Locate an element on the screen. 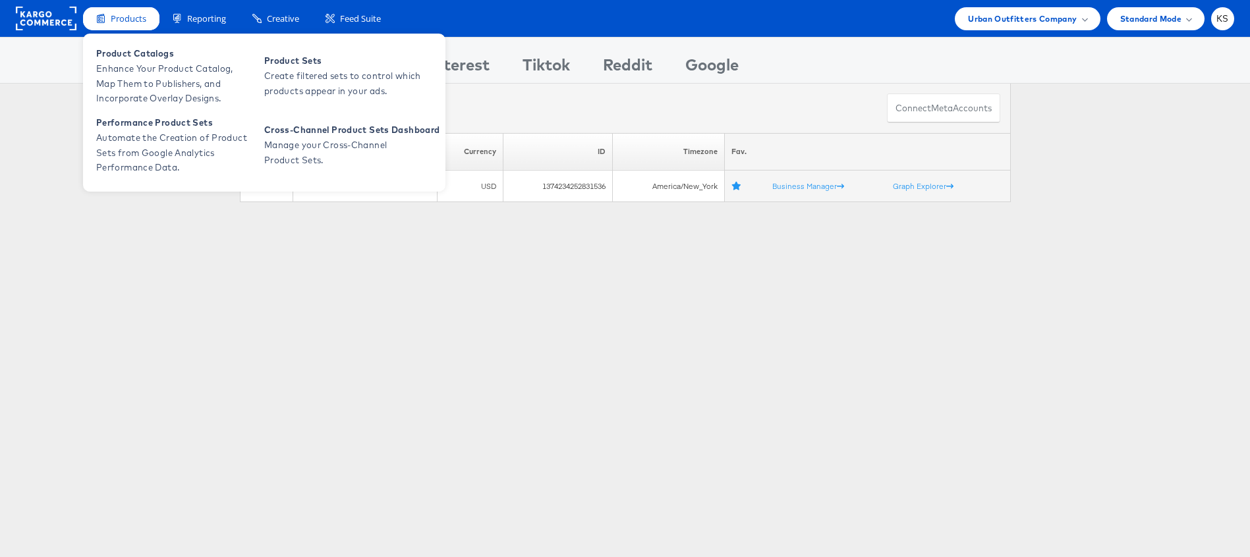 This screenshot has height=557, width=1250. span: Performance Product Sets is located at coordinates (175, 123).